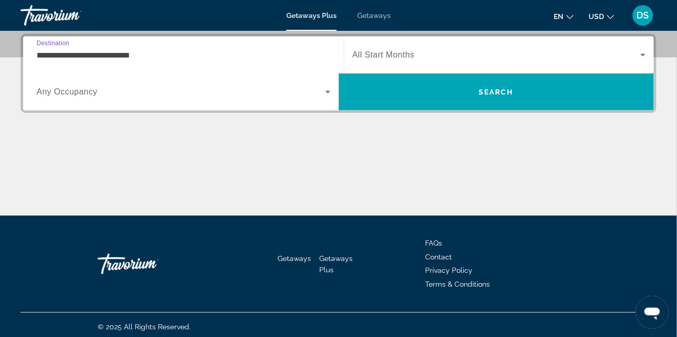 This screenshot has height=337, width=677. What do you see at coordinates (449, 271) in the screenshot?
I see `span: Privacy Policy` at bounding box center [449, 271].